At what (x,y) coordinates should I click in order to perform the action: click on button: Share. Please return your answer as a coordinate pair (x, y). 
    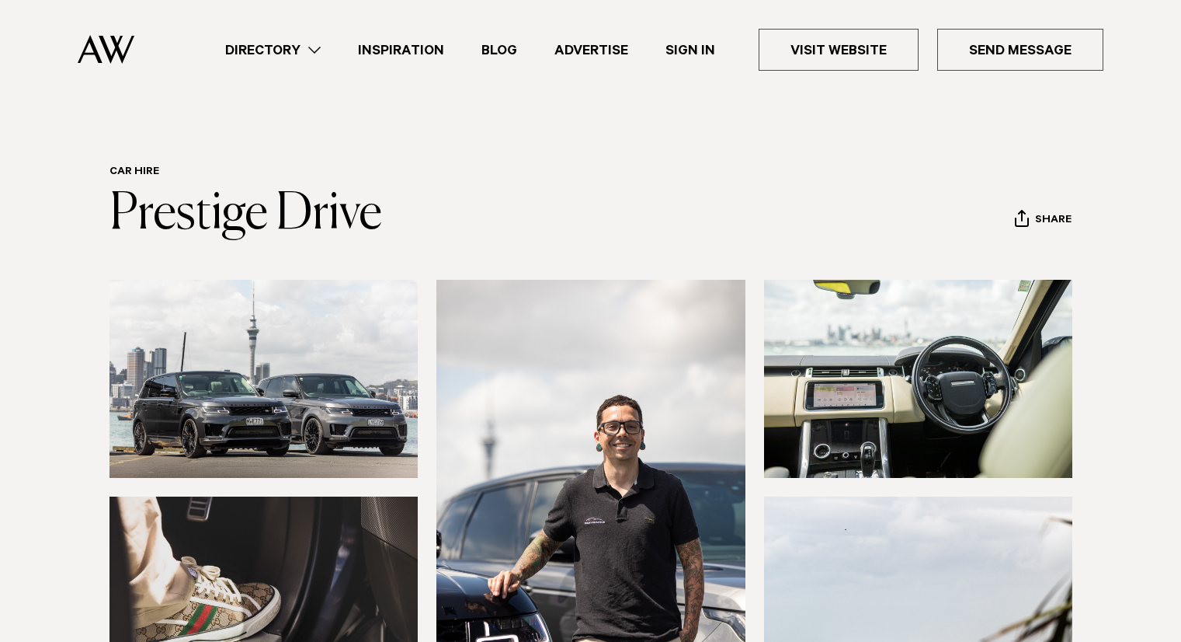
    Looking at the image, I should click on (1043, 221).